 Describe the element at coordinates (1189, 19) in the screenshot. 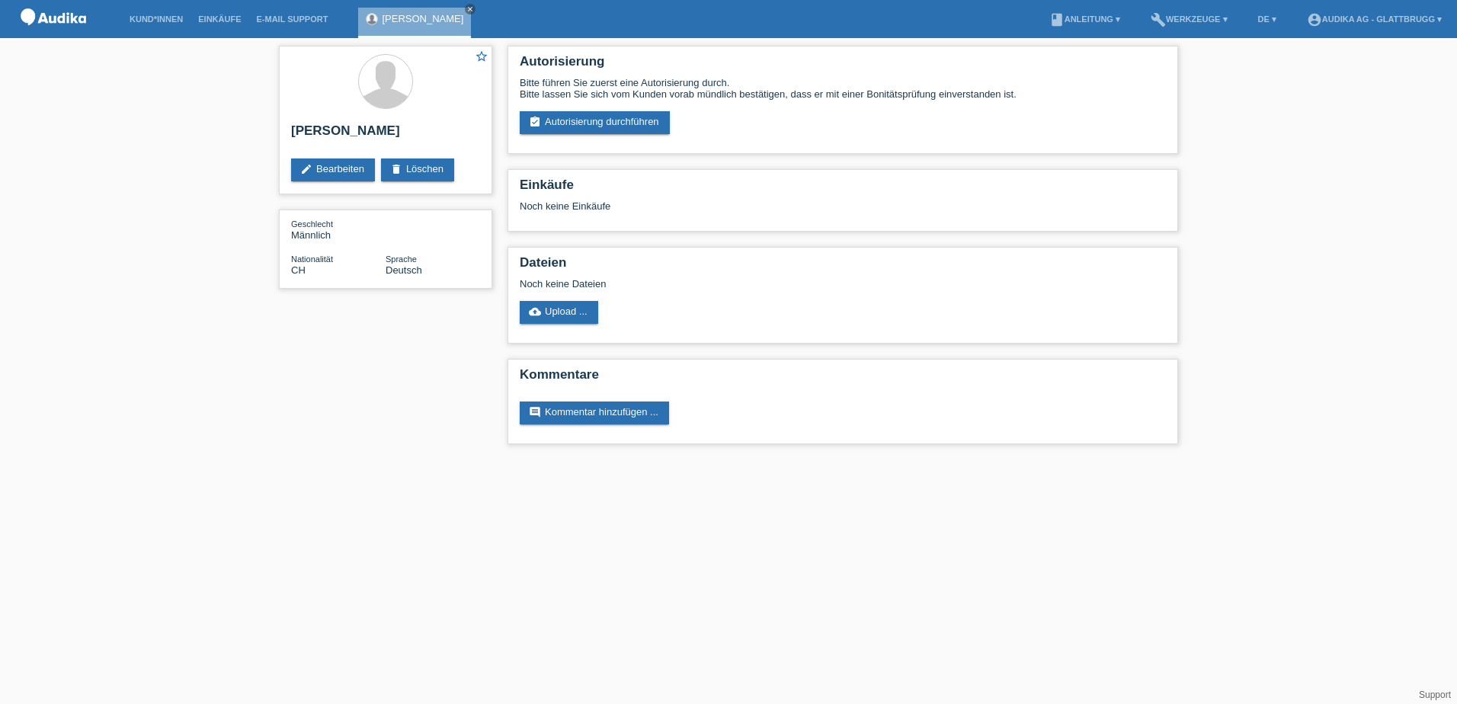

I see `a: buildWerkzeuge ▾` at that location.